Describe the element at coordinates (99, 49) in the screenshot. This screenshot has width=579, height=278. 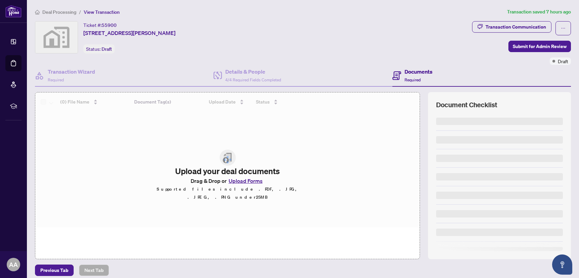
I see `div: Status:` at that location.